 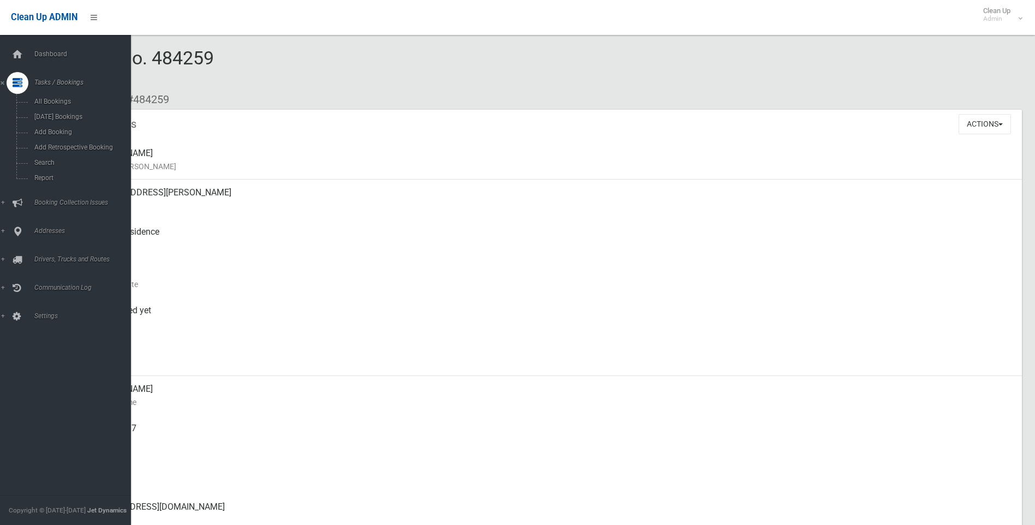 What do you see at coordinates (80, 163) in the screenshot?
I see `span: Search` at bounding box center [80, 163].